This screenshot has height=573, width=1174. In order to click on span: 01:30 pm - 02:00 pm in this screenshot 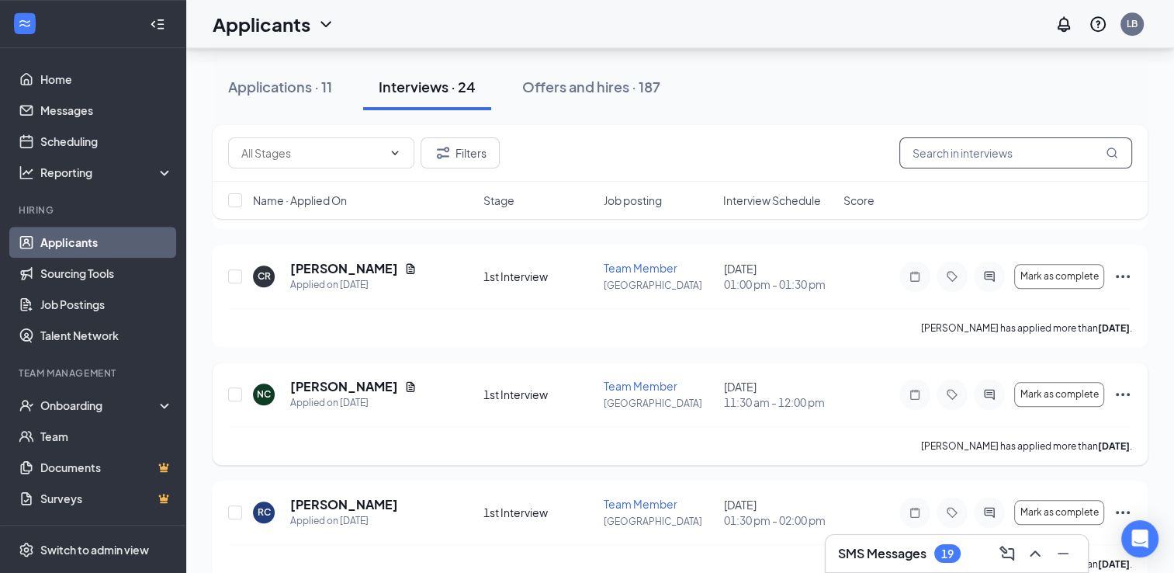, I will do `click(778, 520)`.